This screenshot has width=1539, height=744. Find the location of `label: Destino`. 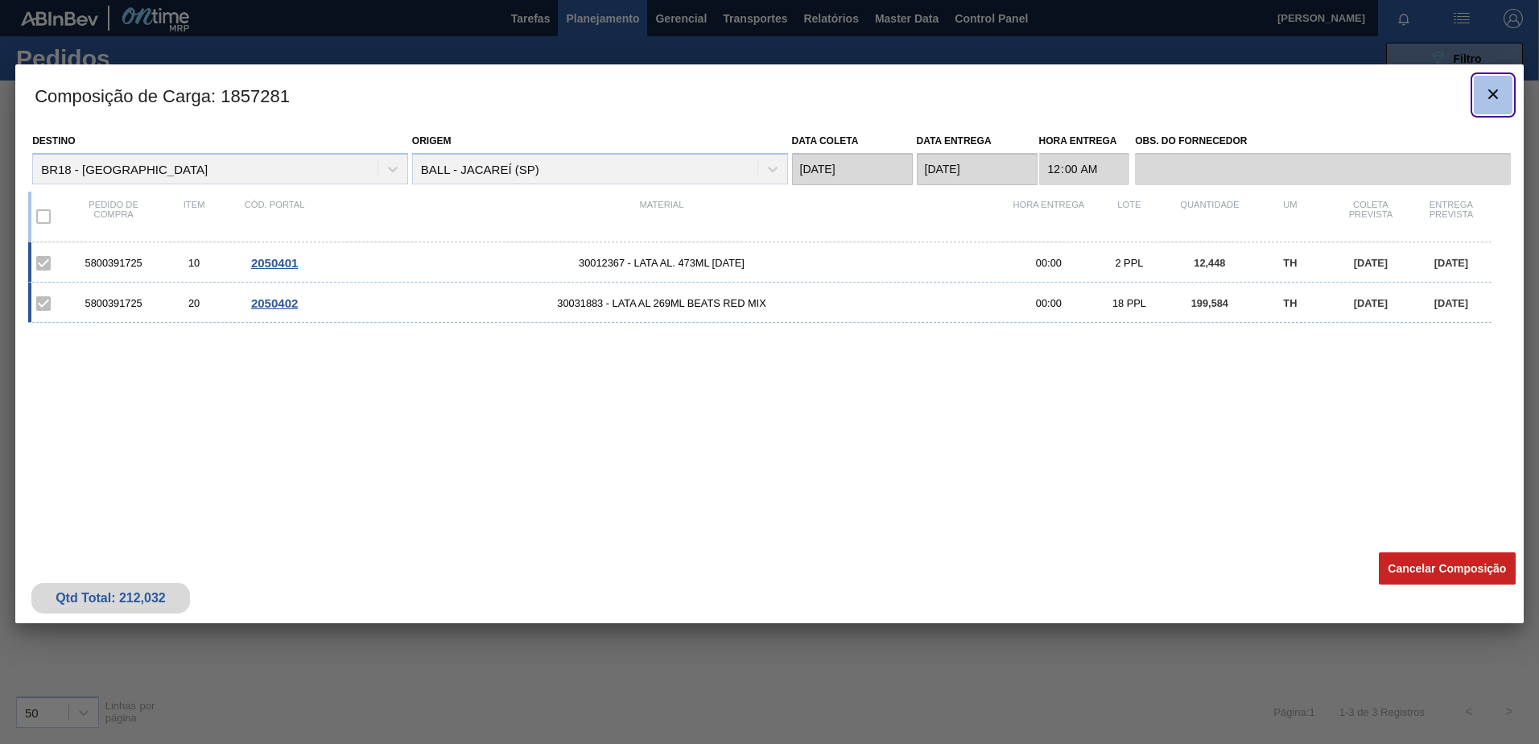

label: Destino is located at coordinates (53, 141).